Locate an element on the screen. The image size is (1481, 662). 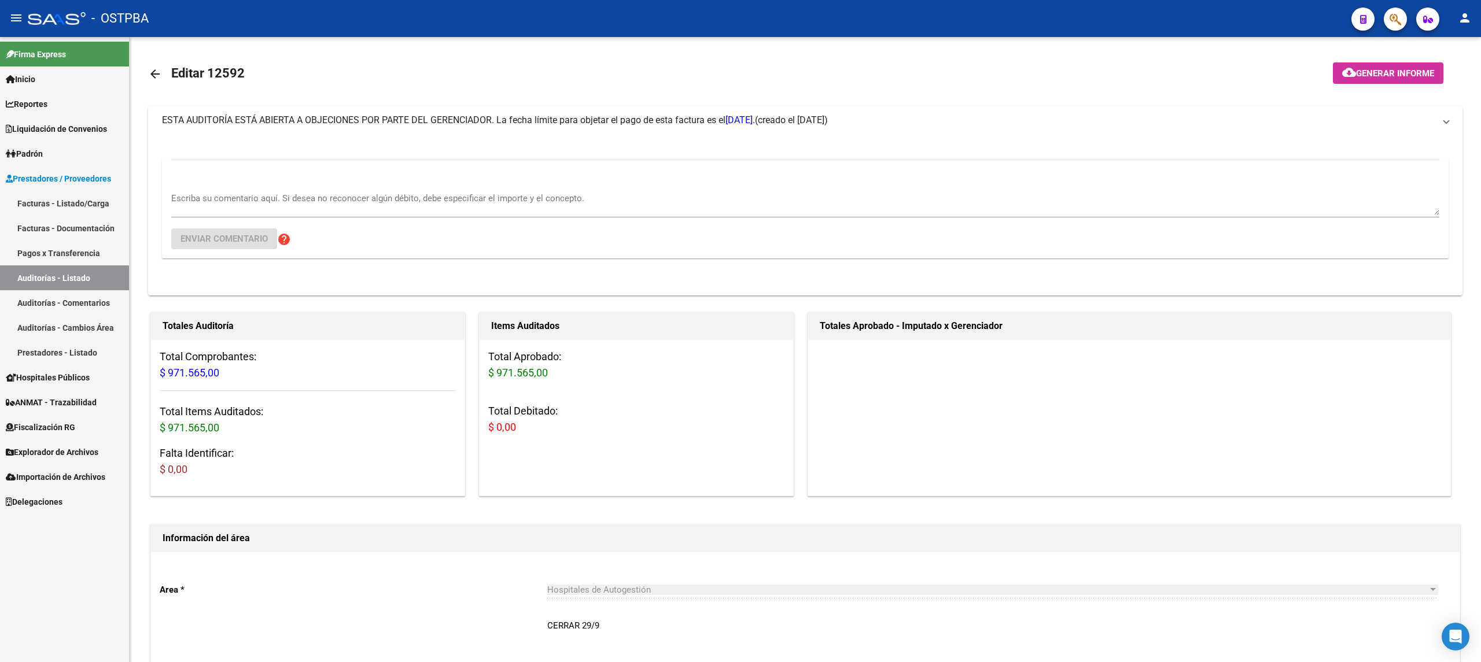
div: ESTA AUDITORÍA ESTÁ ABIERTA A OBJECIONES POR PARTE DEL GERENCIADOR. La fecha límite para objetar ... is located at coordinates (805, 215).